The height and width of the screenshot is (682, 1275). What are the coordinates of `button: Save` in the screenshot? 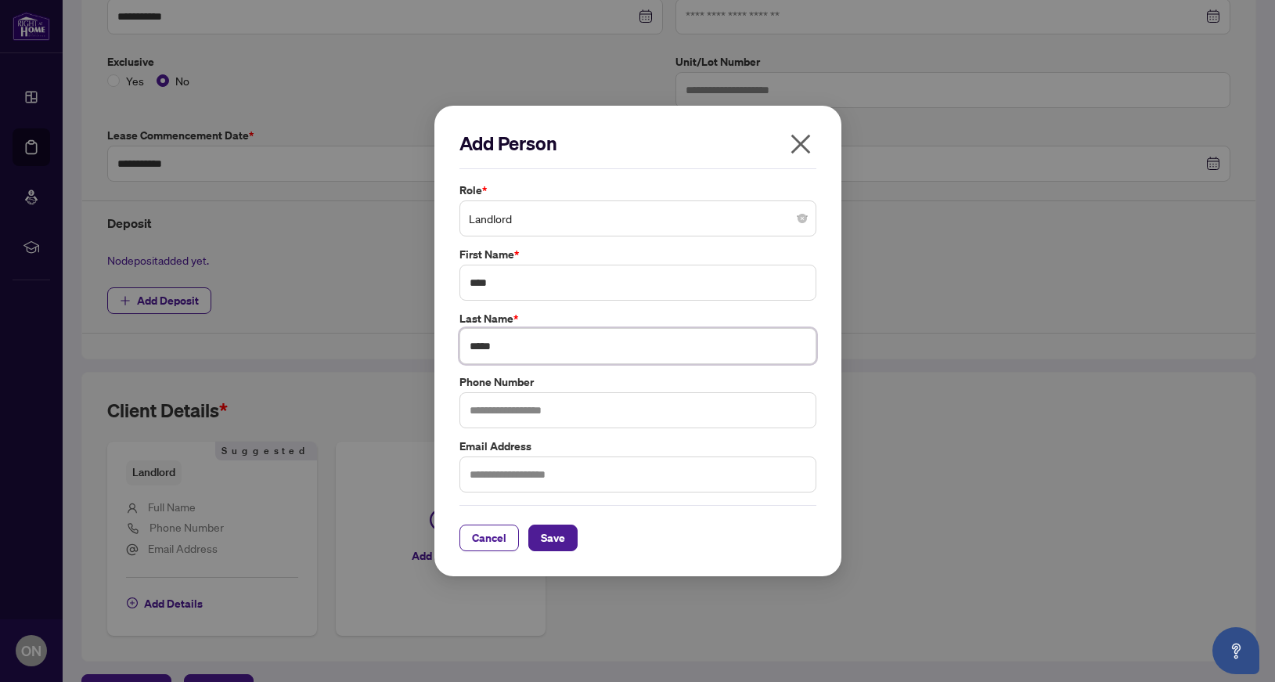 It's located at (552, 538).